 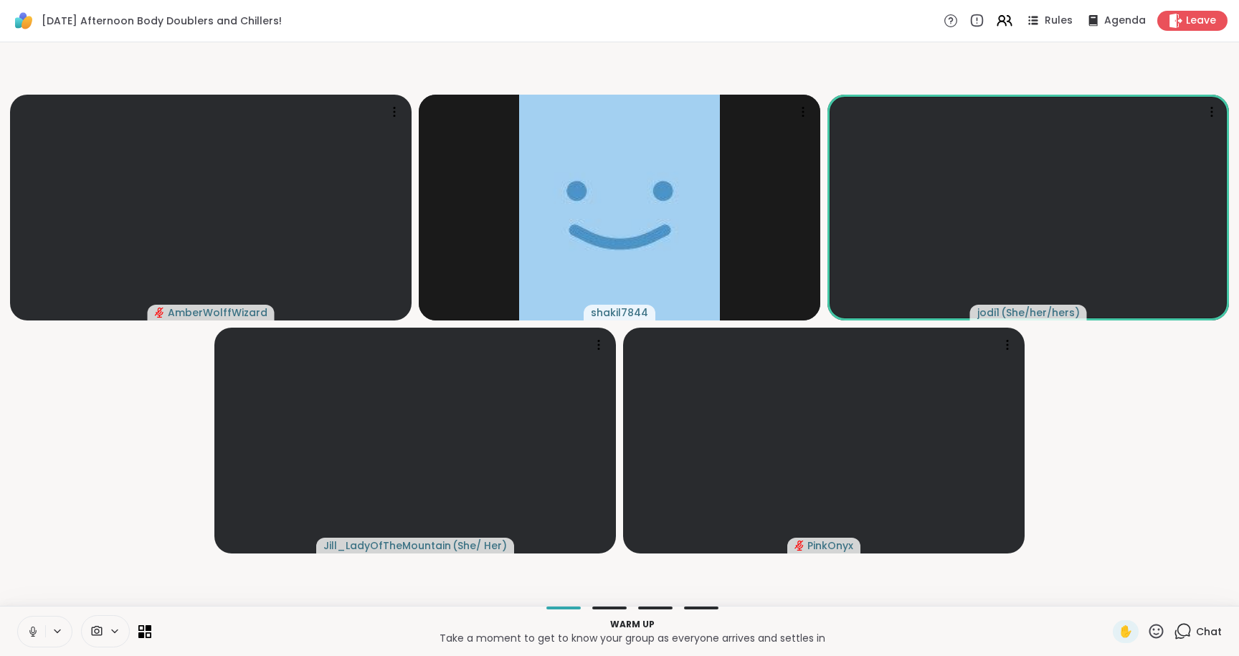 What do you see at coordinates (480, 546) in the screenshot?
I see `span: ( She/ Her )` at bounding box center [480, 546].